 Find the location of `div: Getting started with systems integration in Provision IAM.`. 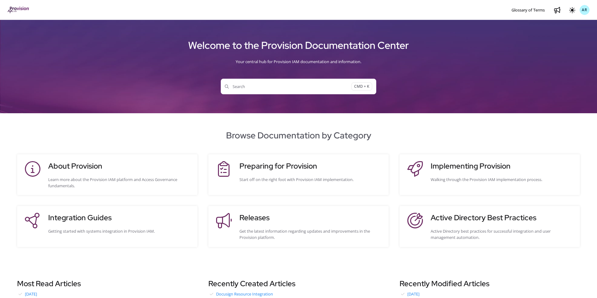

div: Getting started with systems integration in Provision IAM. is located at coordinates (120, 231).